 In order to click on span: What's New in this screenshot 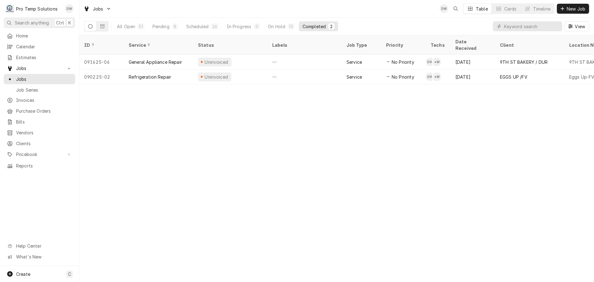, I will do `click(44, 257)`.